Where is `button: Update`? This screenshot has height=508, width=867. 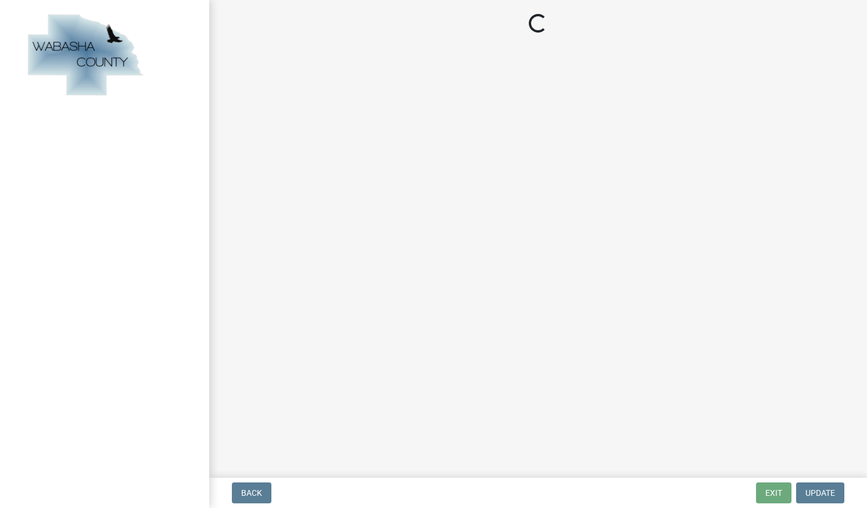 button: Update is located at coordinates (820, 493).